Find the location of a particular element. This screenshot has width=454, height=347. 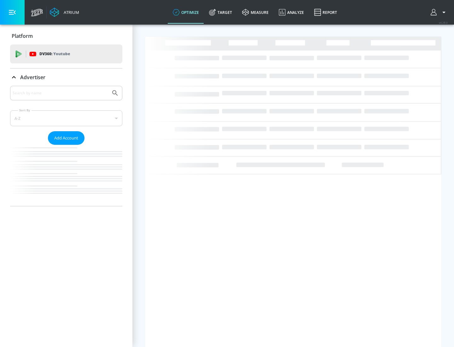

p: Platform is located at coordinates (22, 36).